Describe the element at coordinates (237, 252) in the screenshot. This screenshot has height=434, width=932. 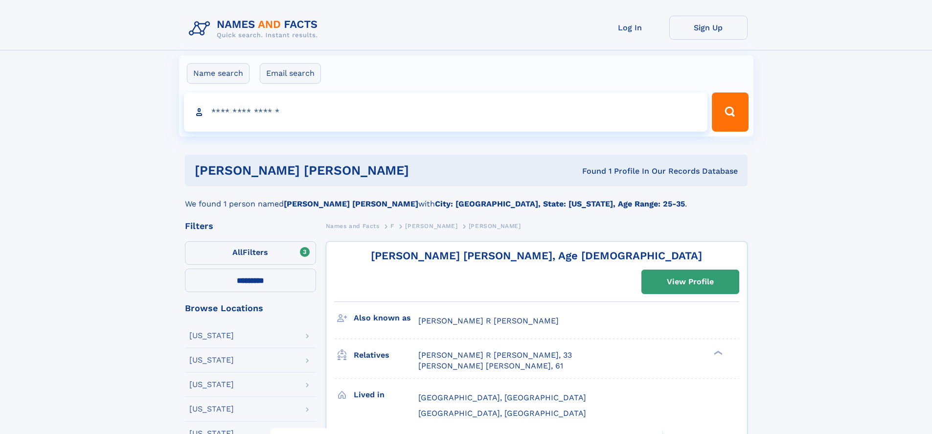
I see `span: All` at that location.